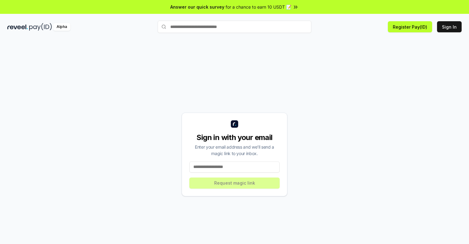  What do you see at coordinates (197, 7) in the screenshot?
I see `span: Answer our quick survey` at bounding box center [197, 7].